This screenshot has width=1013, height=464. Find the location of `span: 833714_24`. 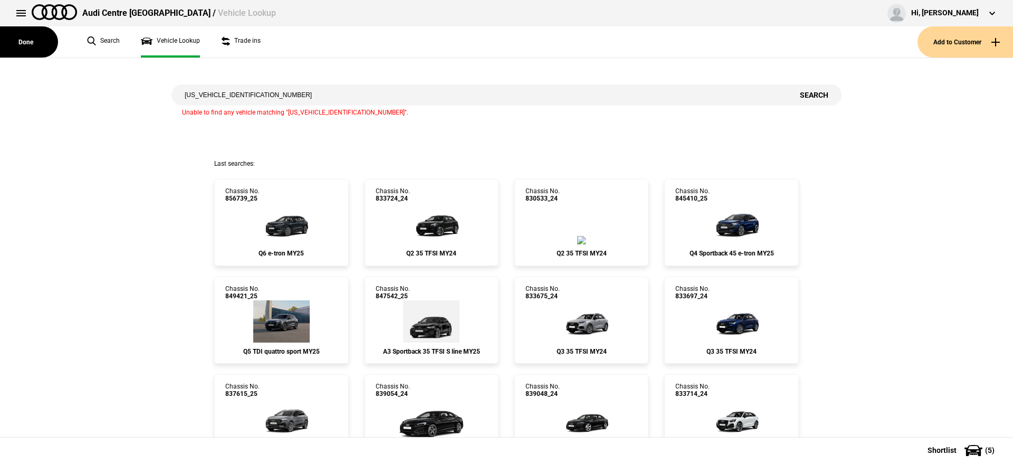

span: 833714_24 is located at coordinates (692, 393).